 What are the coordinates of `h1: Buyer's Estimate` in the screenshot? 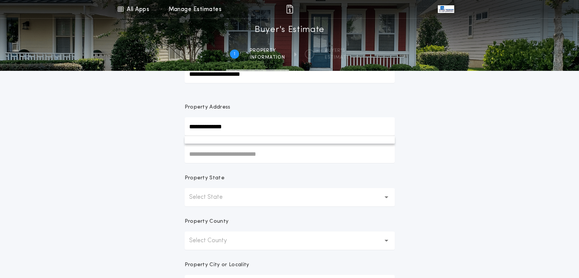 It's located at (289, 30).